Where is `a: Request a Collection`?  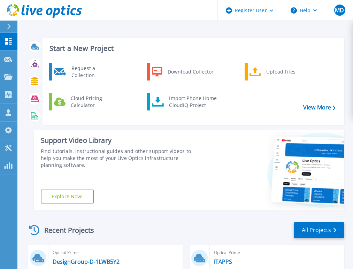
a: Request a Collection is located at coordinates (85, 72).